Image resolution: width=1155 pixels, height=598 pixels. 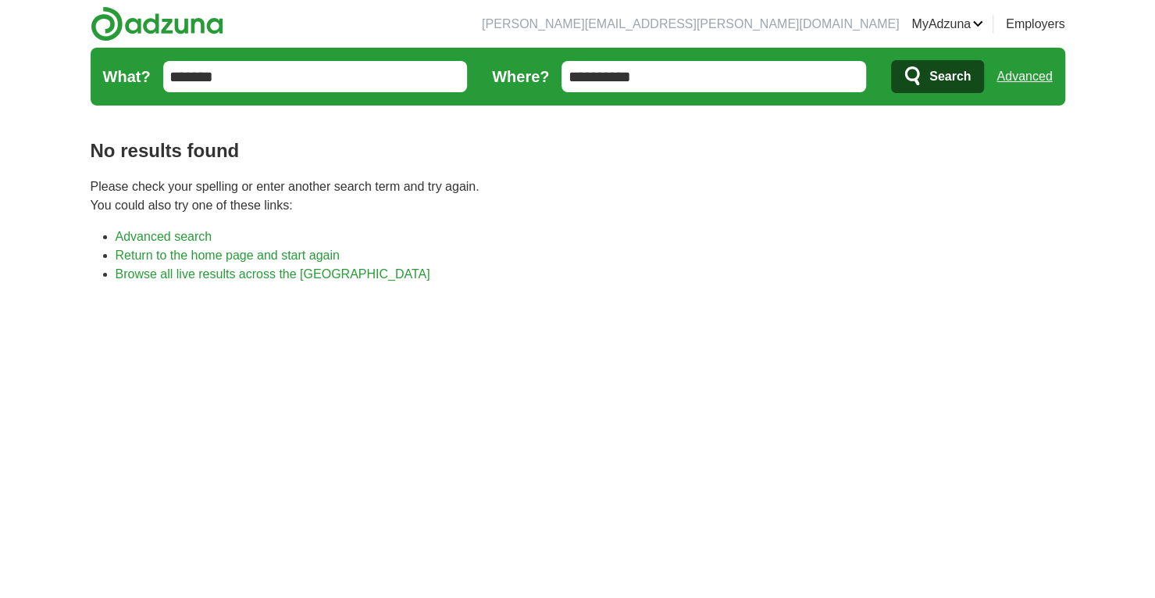 I want to click on a: Employers, so click(x=1036, y=24).